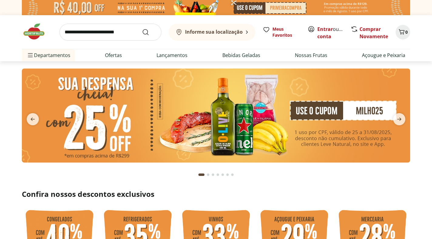  Describe the element at coordinates (311, 55) in the screenshot. I see `a: Nossas Frutas` at that location.